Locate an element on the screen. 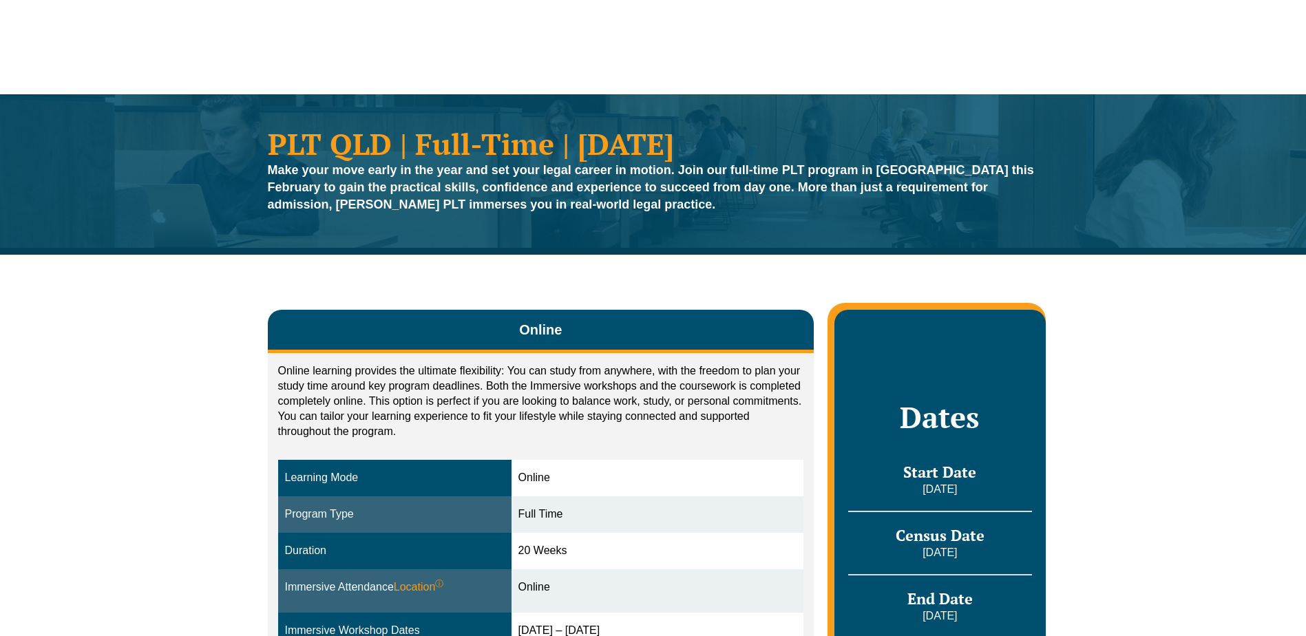  span: Census Date is located at coordinates (940, 535).